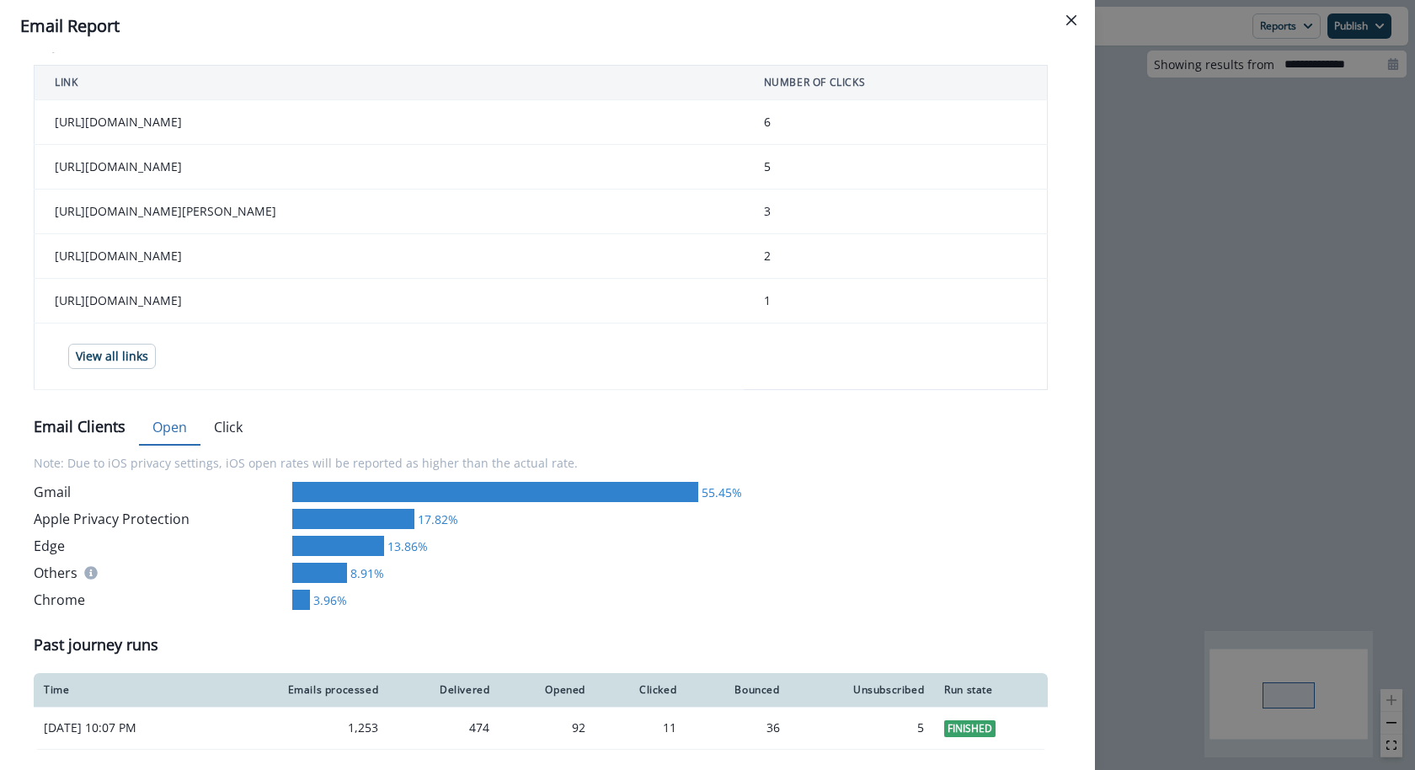  Describe the element at coordinates (547, 26) in the screenshot. I see `div: Email Report` at that location.